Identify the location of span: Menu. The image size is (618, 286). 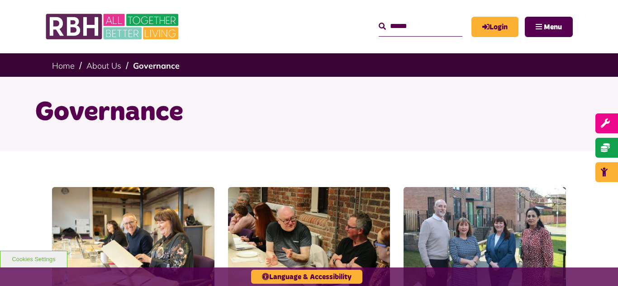
(553, 27).